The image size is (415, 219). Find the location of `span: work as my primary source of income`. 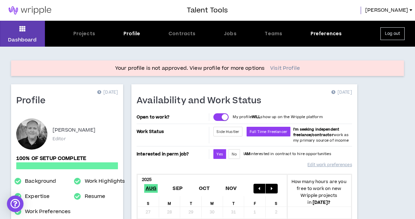

span: work as my primary source of income is located at coordinates (321, 135).